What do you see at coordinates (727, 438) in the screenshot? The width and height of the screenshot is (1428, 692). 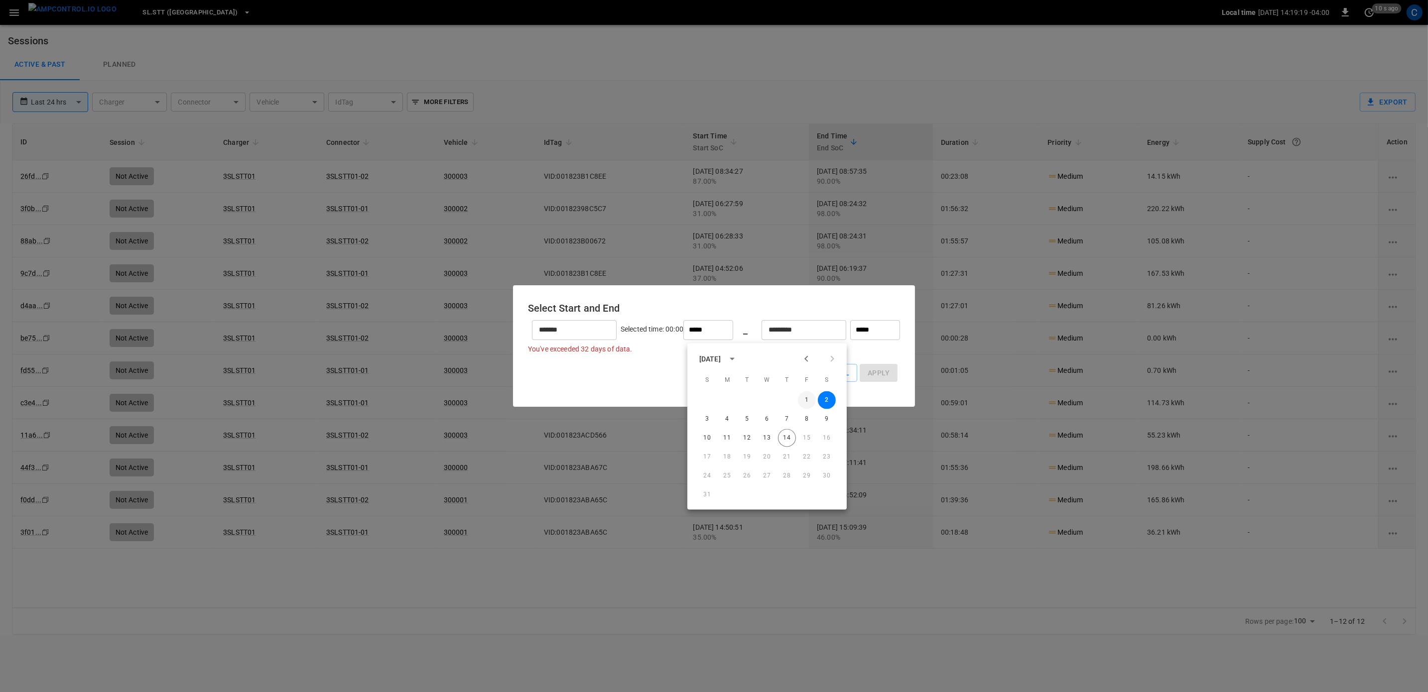 I see `button: 11` at bounding box center [727, 438].